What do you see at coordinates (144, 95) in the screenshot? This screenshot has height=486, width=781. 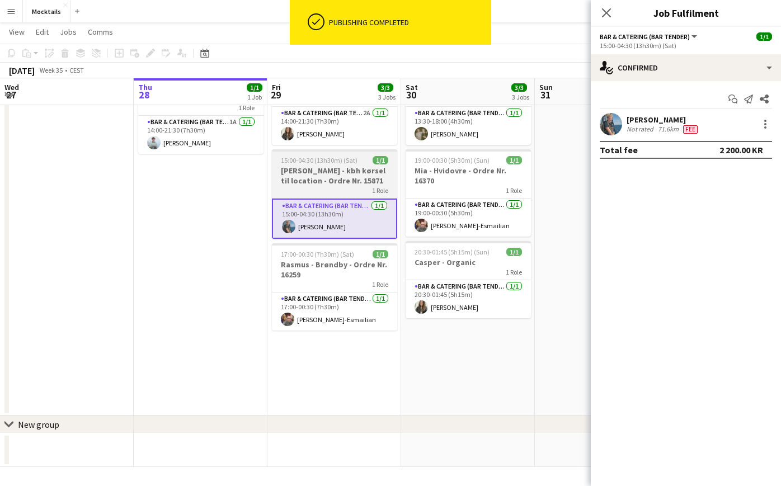 I see `span: 28` at bounding box center [144, 95].